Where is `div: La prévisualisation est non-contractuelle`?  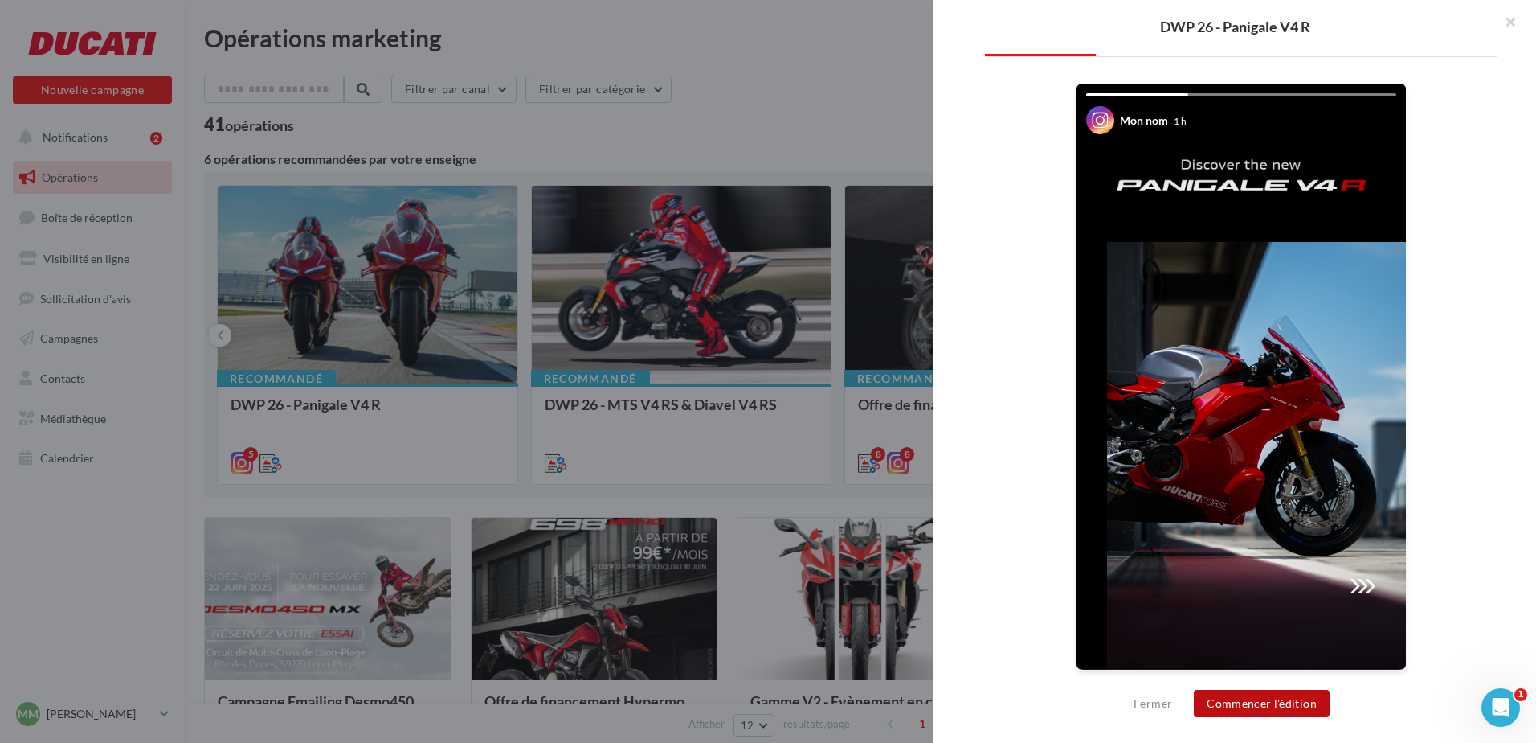 div: La prévisualisation est non-contractuelle is located at coordinates (1242, 681).